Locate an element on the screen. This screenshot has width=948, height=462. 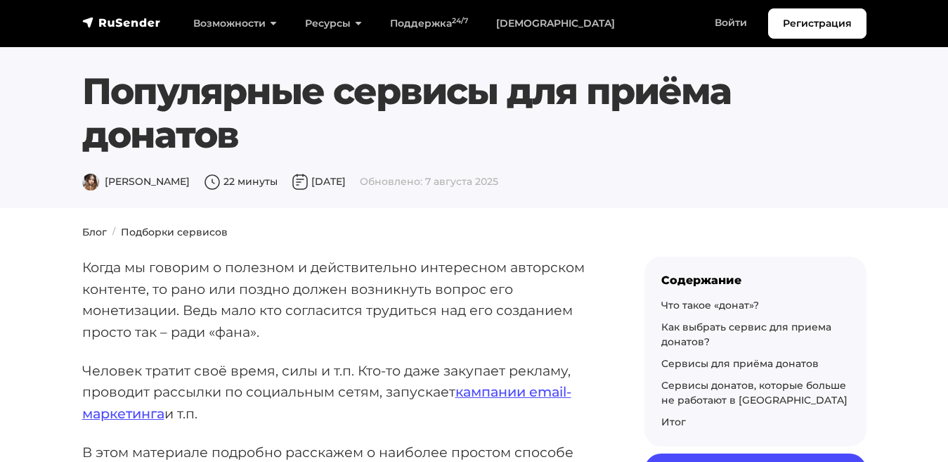
a: Регистрация is located at coordinates (817, 23).